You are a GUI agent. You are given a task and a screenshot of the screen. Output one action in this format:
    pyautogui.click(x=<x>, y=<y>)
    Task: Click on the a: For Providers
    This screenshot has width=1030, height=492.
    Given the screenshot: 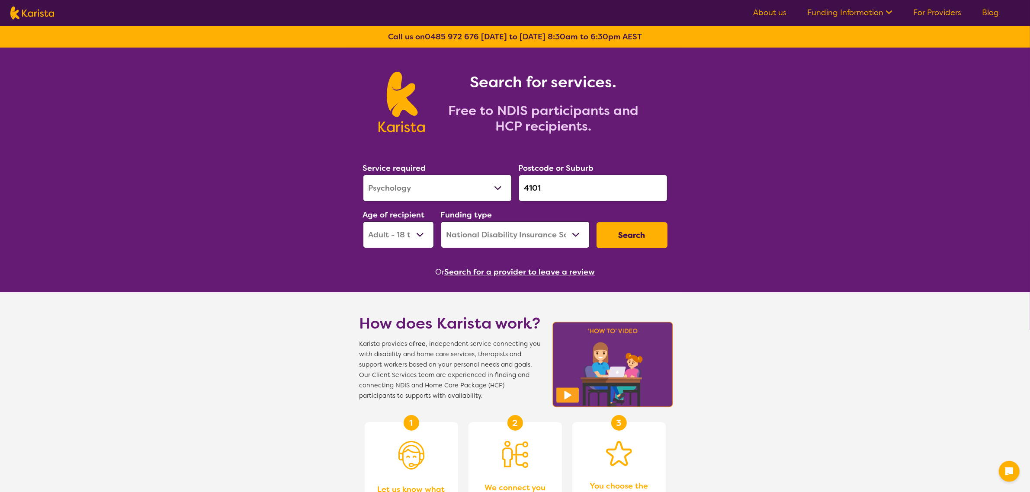 What is the action you would take?
    pyautogui.click(x=937, y=13)
    